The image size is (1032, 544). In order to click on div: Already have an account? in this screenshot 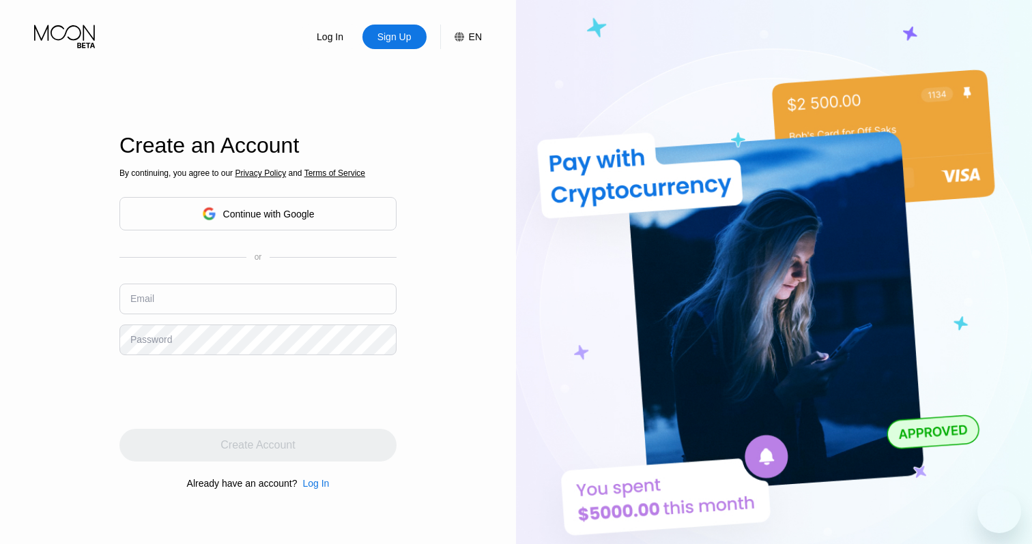, I will do `click(242, 484)`.